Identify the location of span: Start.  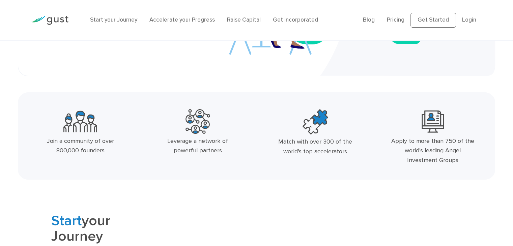
(66, 221).